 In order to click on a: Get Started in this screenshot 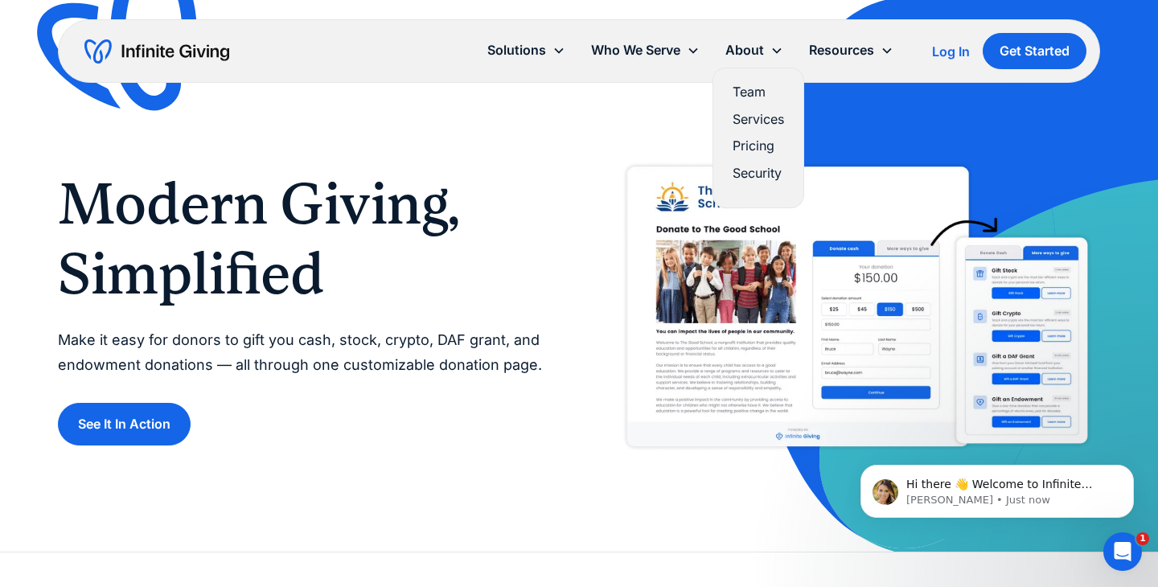, I will do `click(1035, 51)`.